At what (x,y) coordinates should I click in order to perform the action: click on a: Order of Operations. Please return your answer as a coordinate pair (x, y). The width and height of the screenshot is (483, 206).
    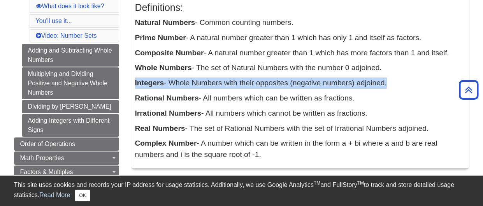
    Looking at the image, I should click on (66, 144).